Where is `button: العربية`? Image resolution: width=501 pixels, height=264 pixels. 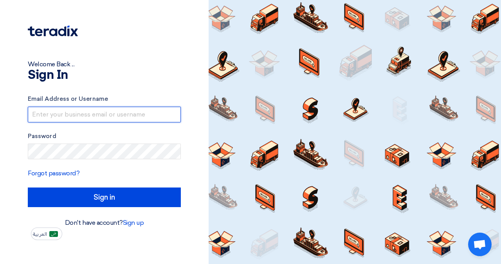 button: العربية is located at coordinates (47, 233).